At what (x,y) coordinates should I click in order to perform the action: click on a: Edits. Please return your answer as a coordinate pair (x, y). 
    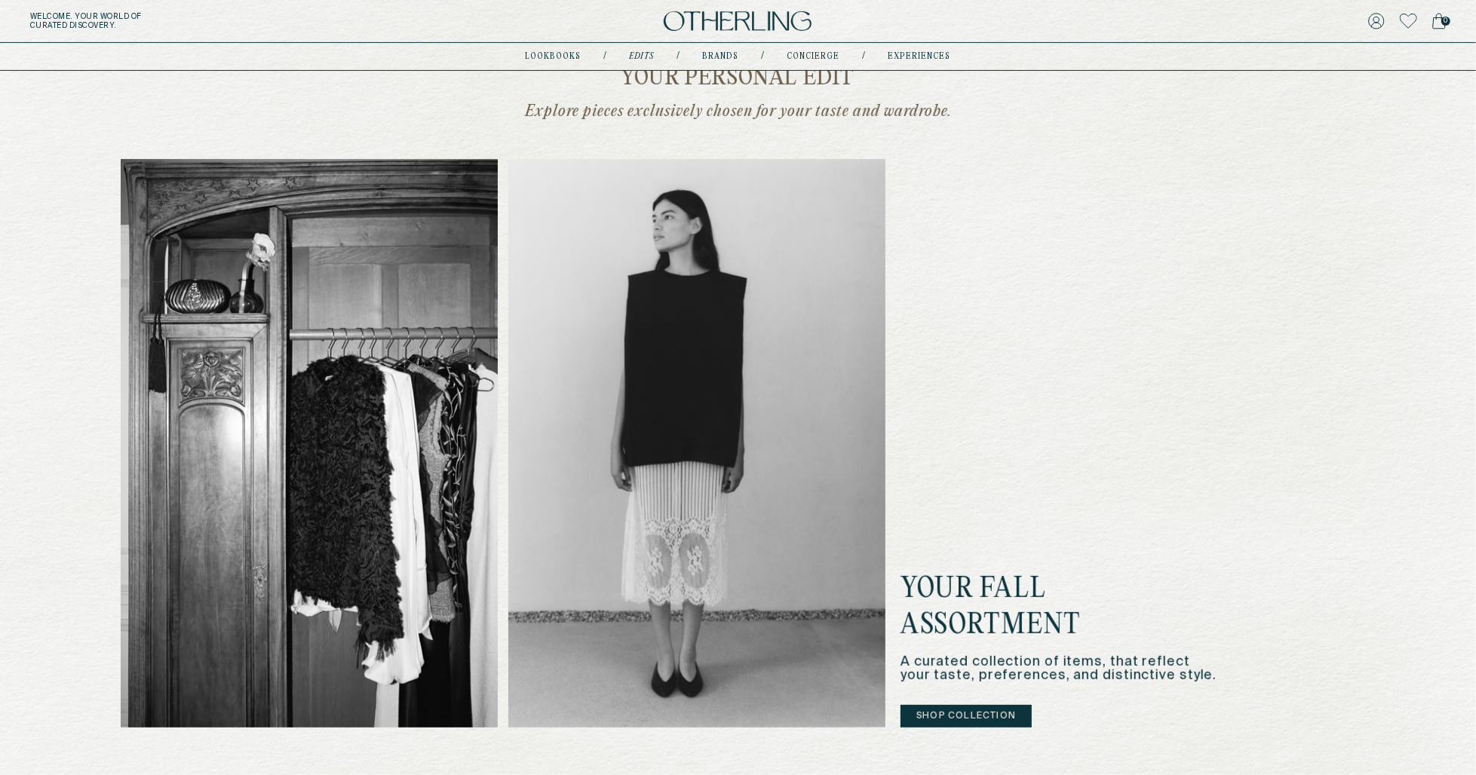
    Looking at the image, I should click on (642, 57).